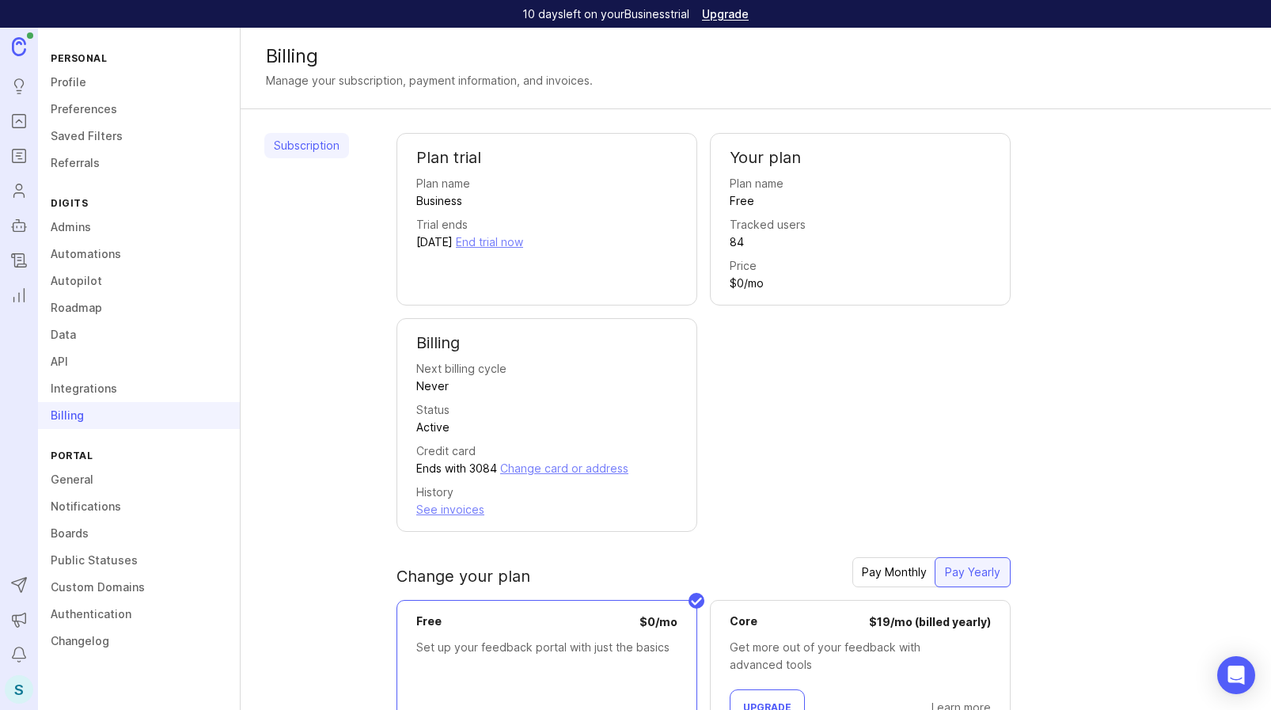 The image size is (1271, 710). Describe the element at coordinates (725, 14) in the screenshot. I see `a: Upgrade` at that location.